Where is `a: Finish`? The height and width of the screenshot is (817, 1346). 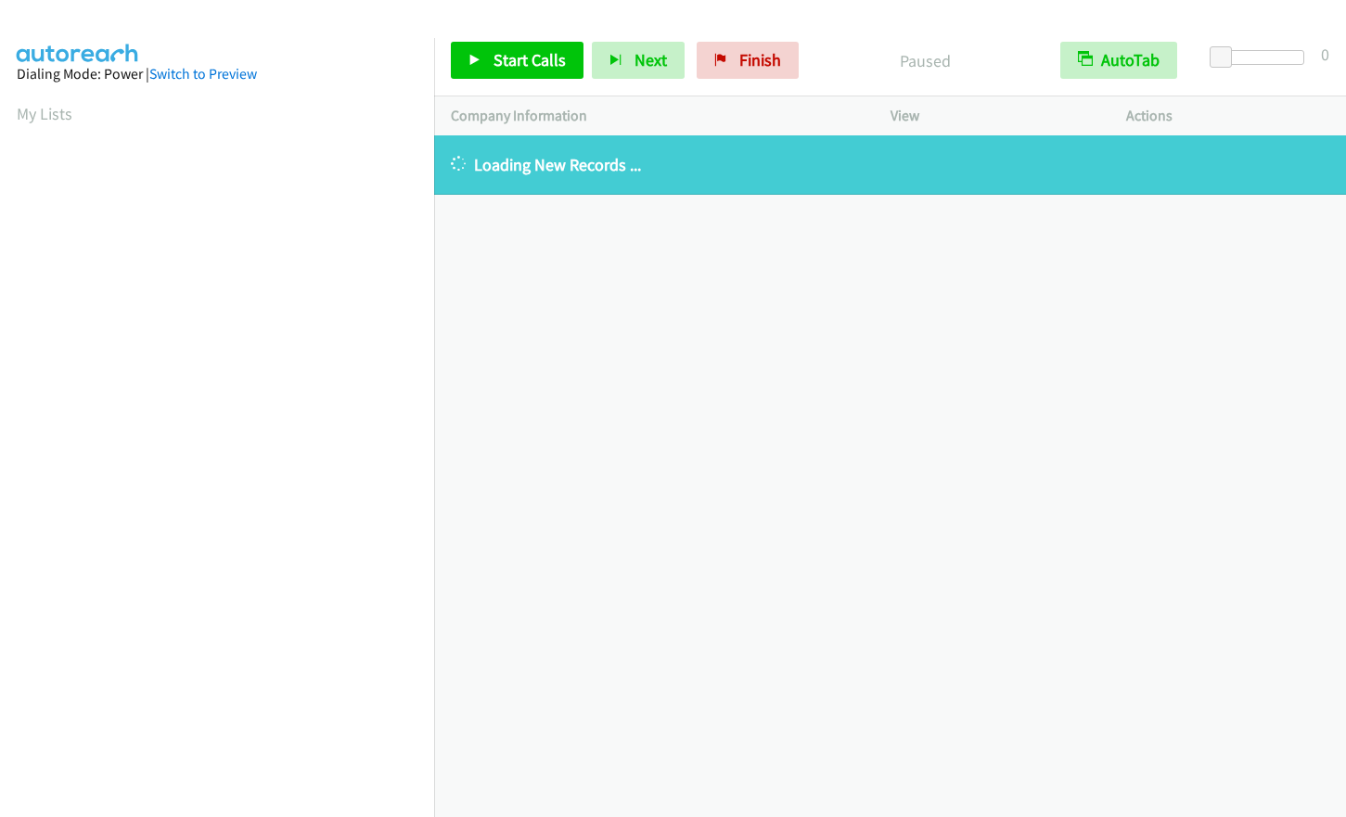 a: Finish is located at coordinates (747, 60).